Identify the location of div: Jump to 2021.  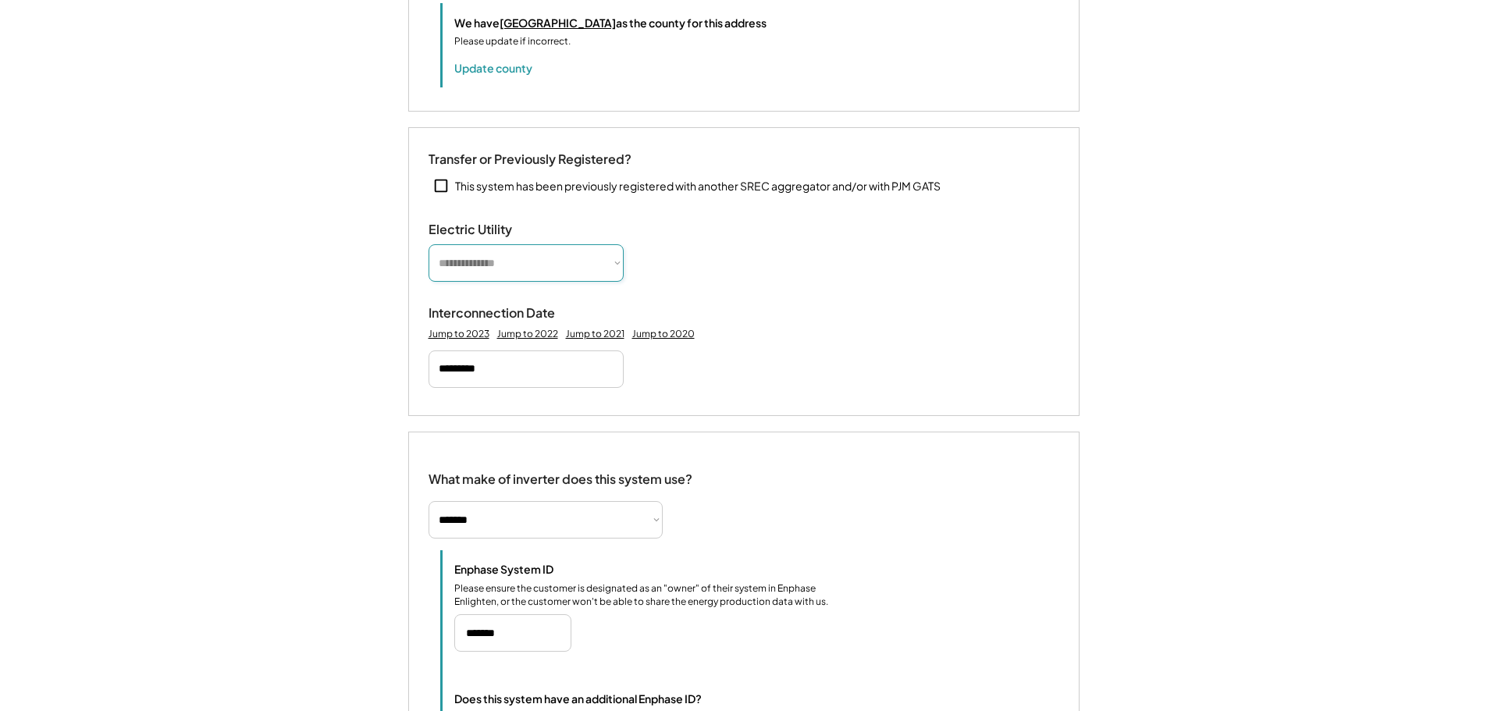
(595, 334).